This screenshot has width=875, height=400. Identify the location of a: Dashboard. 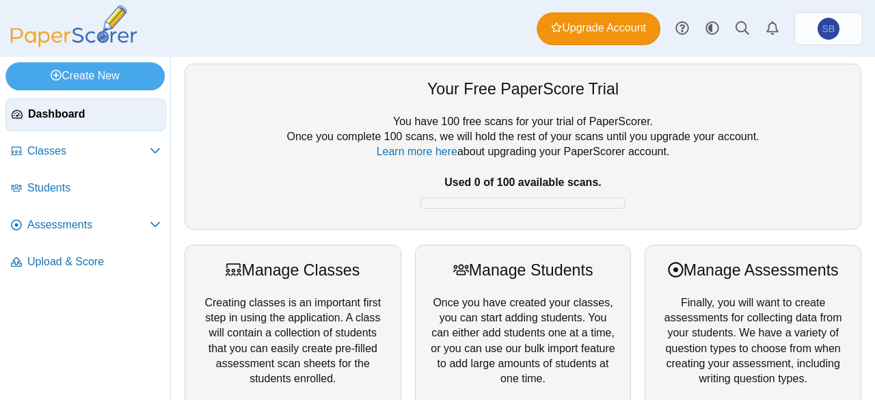
(85, 115).